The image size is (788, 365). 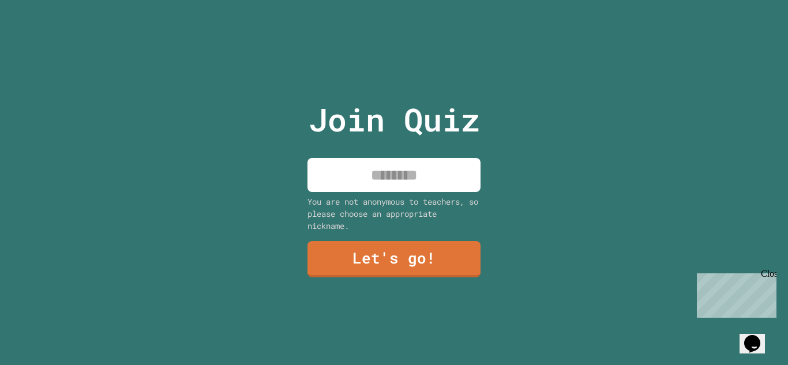 I want to click on div: Chat with us now!Close, so click(x=42, y=39).